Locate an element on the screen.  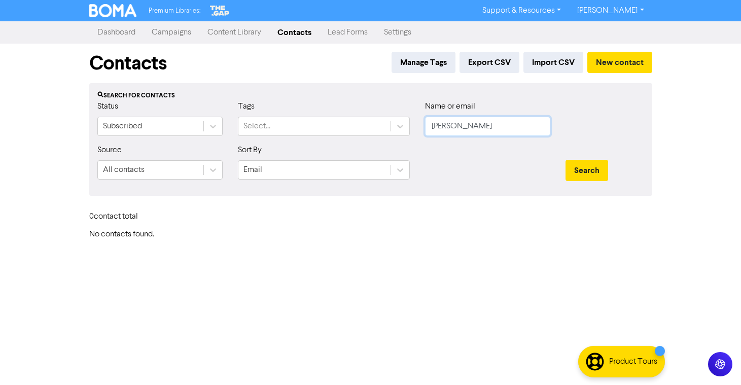
a: Dashboard is located at coordinates (116, 32).